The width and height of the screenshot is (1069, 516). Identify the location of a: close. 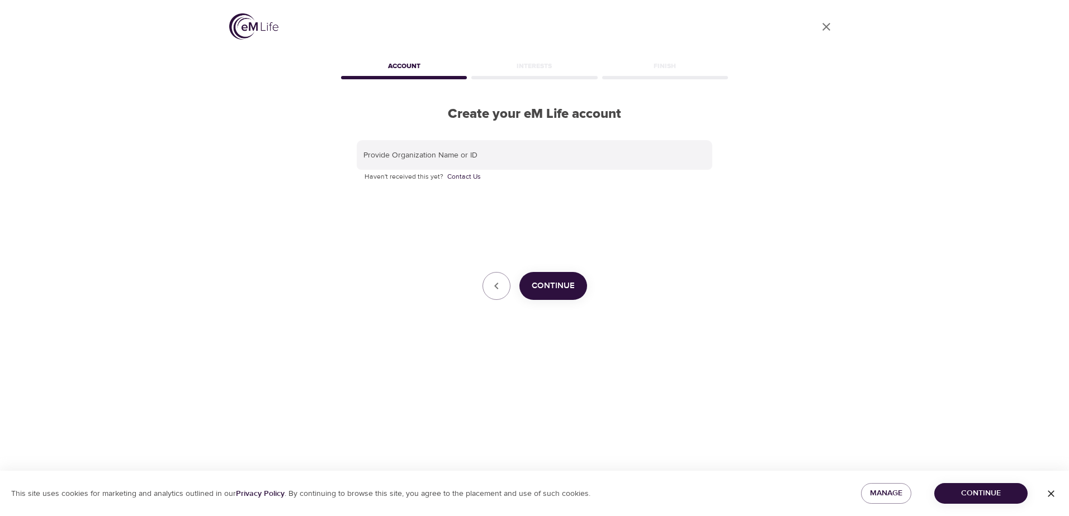
(826, 27).